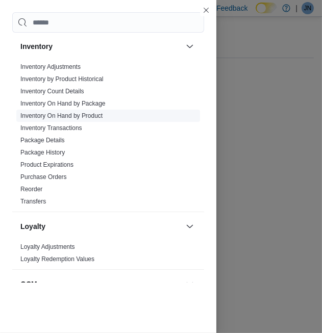  I want to click on a: Inventory On Hand by Package, so click(63, 104).